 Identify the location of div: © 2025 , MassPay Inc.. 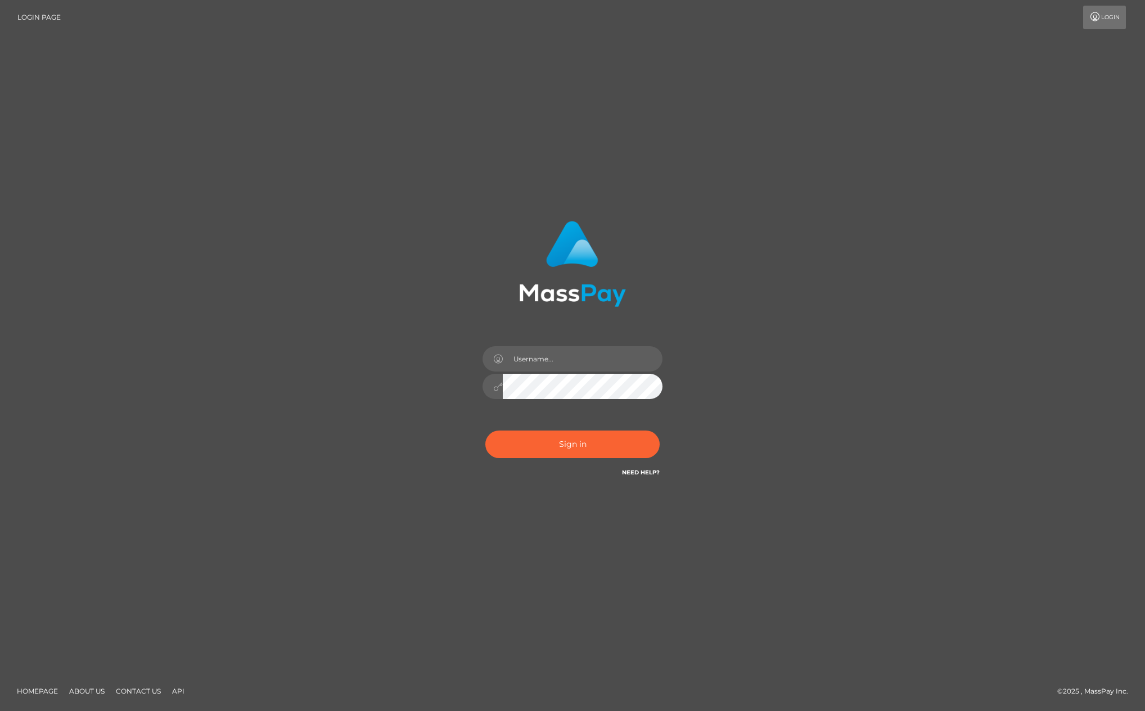
(1096, 691).